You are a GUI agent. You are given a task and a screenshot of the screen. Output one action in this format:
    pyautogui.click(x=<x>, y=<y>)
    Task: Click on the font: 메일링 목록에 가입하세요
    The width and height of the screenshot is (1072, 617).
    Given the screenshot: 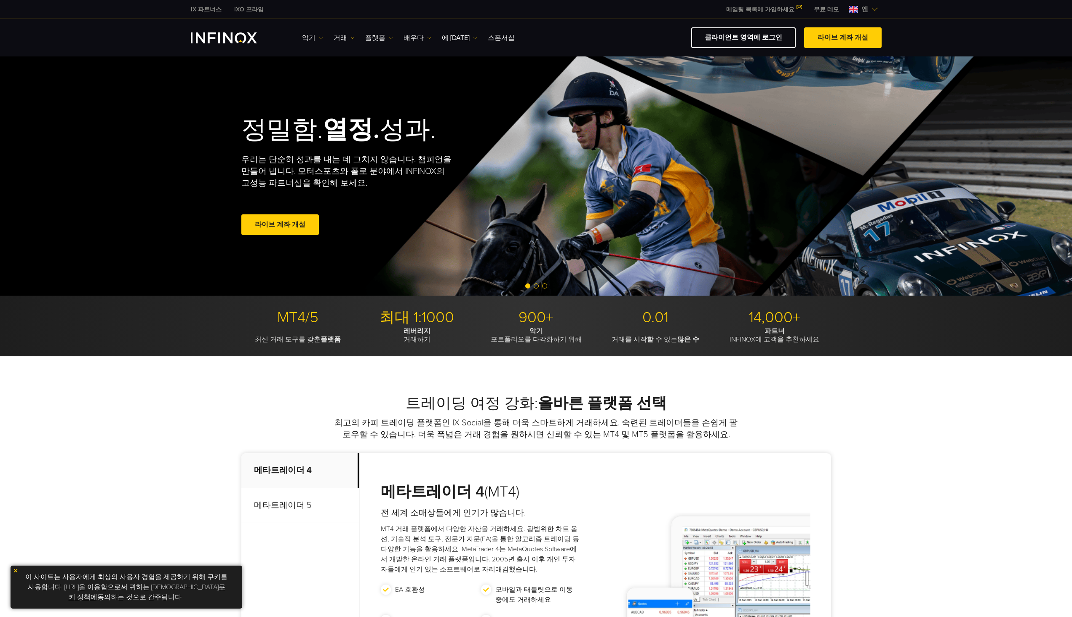 What is the action you would take?
    pyautogui.click(x=761, y=9)
    